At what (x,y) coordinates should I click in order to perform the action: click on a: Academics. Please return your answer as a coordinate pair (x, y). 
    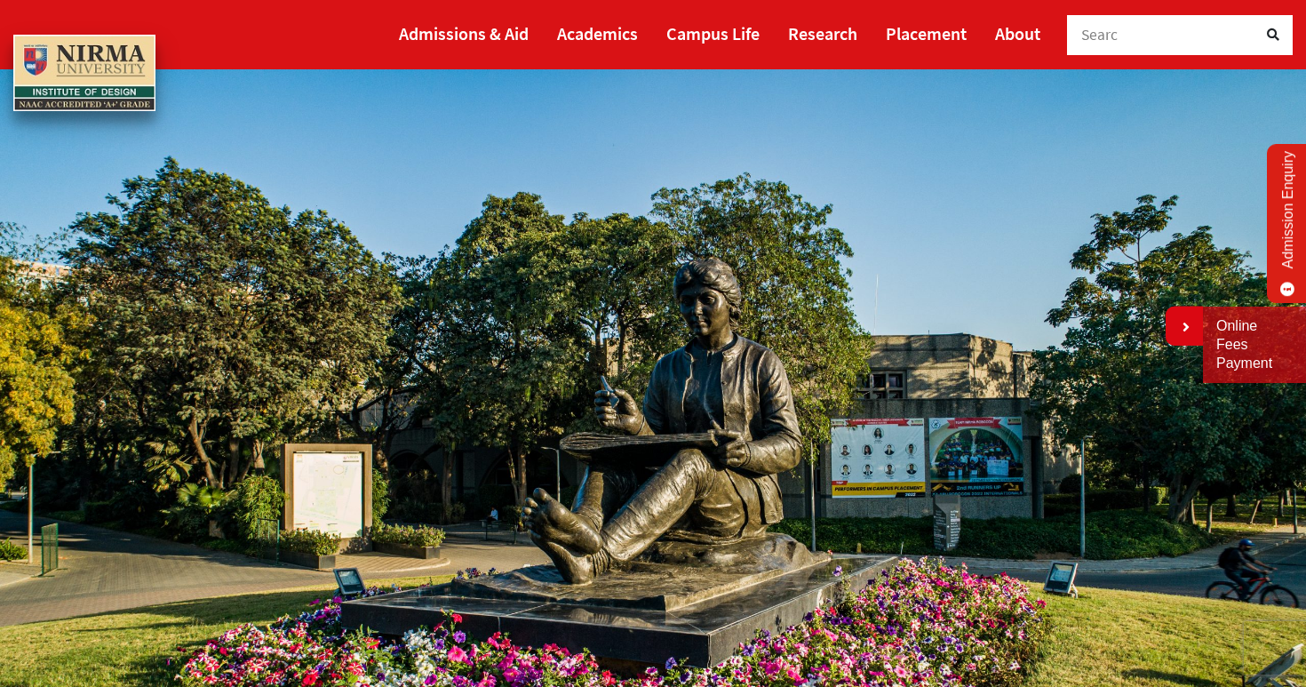
    Looking at the image, I should click on (597, 33).